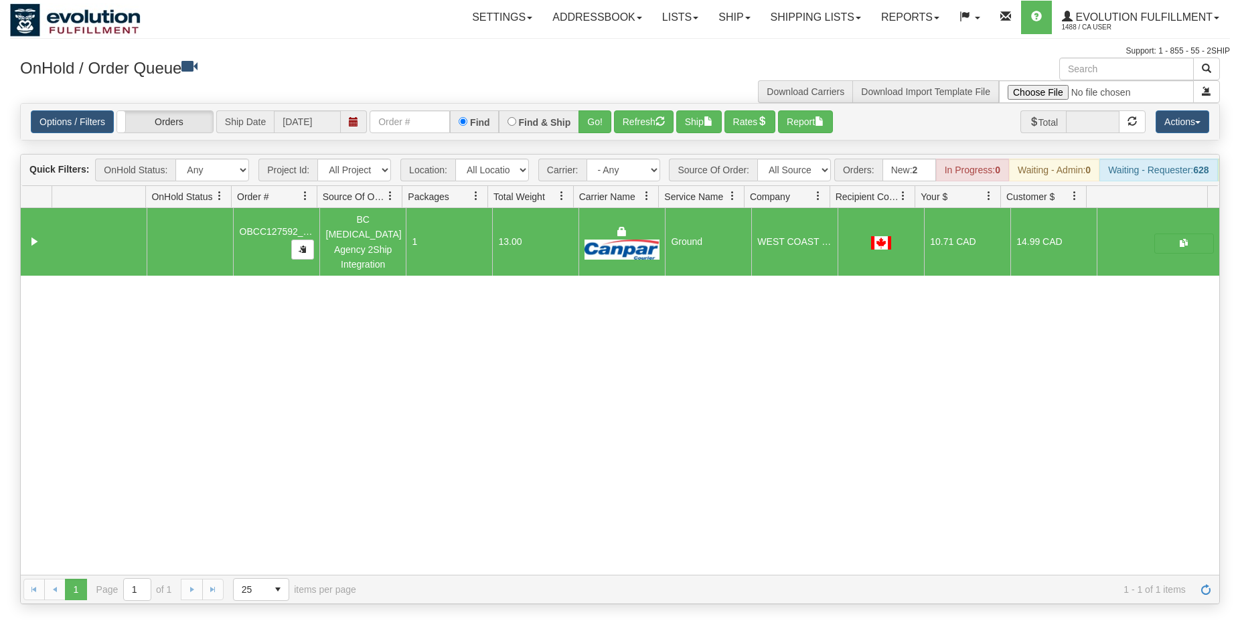  Describe the element at coordinates (1043, 122) in the screenshot. I see `span: Total` at that location.